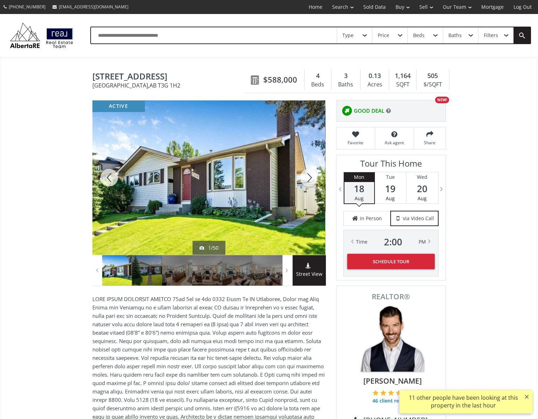  I want to click on div: 7219 Range Drive NW Calgary, AB T3G 1H2 - Photo 1 of 50, so click(209, 178).